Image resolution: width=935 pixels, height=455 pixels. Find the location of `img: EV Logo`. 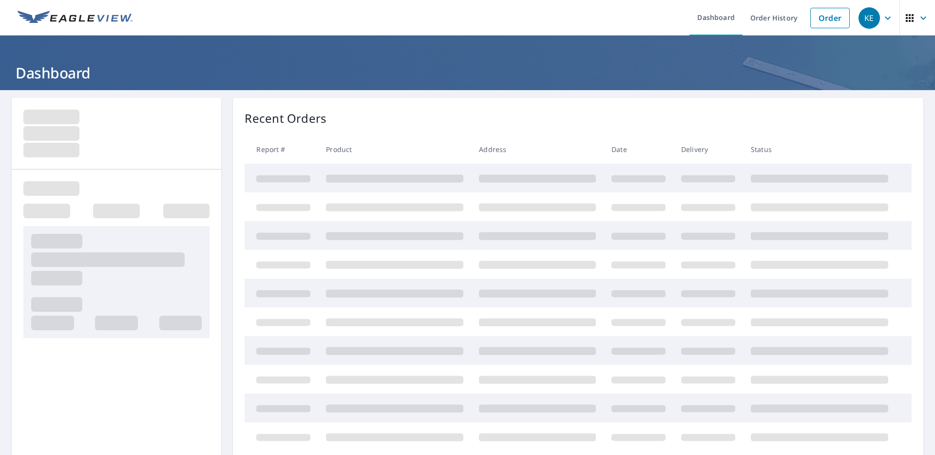

img: EV Logo is located at coordinates (75, 18).